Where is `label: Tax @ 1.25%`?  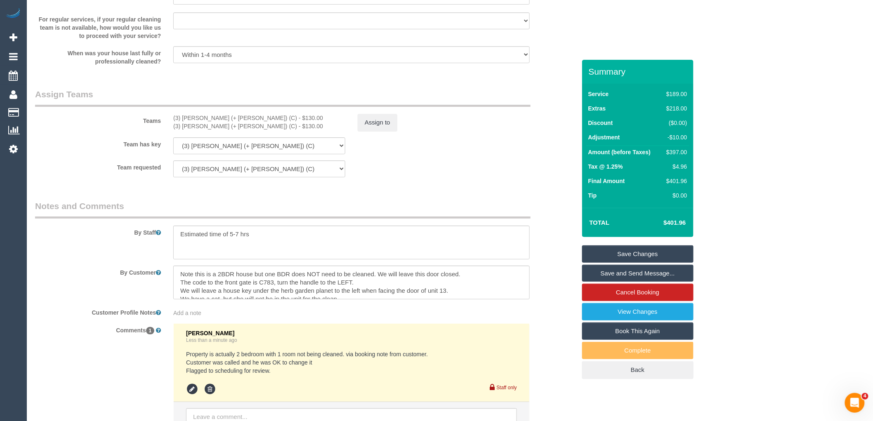
label: Tax @ 1.25% is located at coordinates (606, 167).